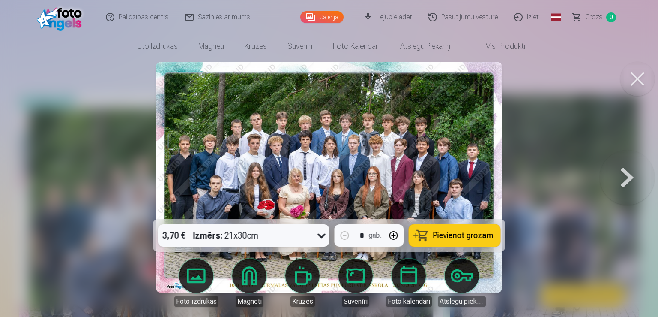 The image size is (658, 317). I want to click on div: Krūzes, so click(303, 301).